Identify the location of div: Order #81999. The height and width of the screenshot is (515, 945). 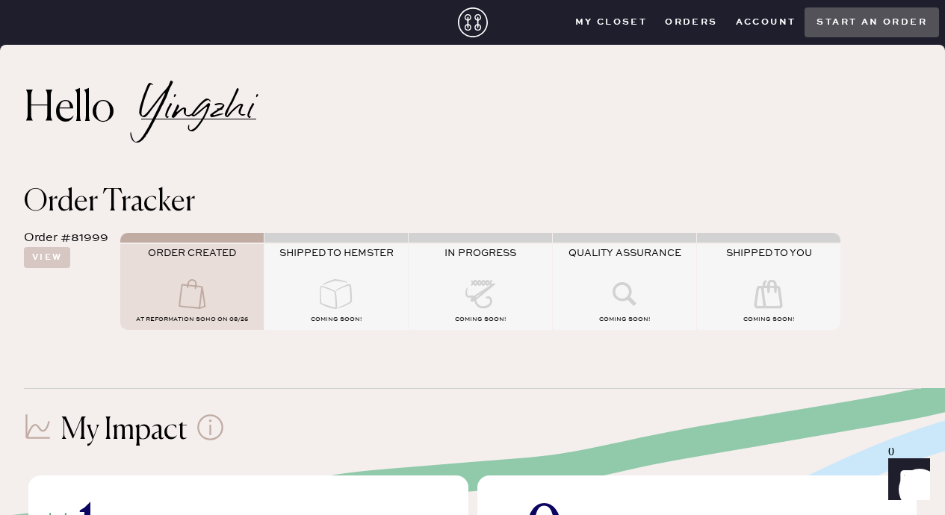
(66, 238).